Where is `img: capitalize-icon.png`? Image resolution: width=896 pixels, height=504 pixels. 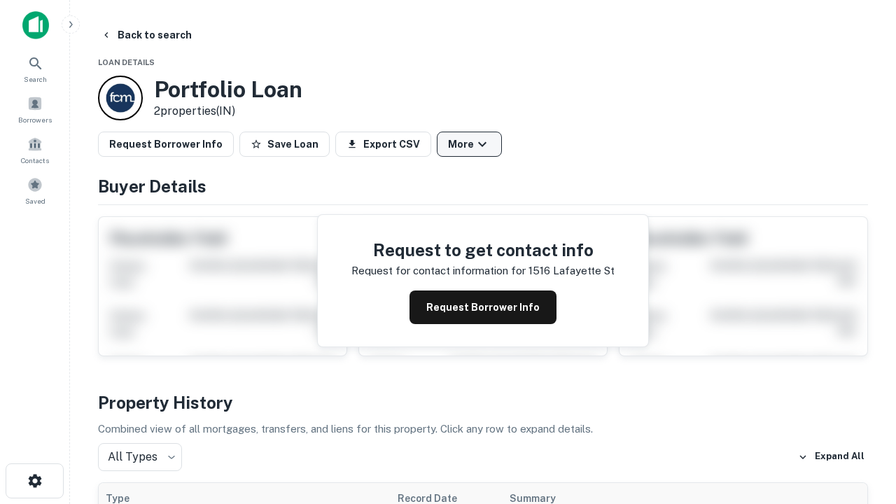 img: capitalize-icon.png is located at coordinates (36, 25).